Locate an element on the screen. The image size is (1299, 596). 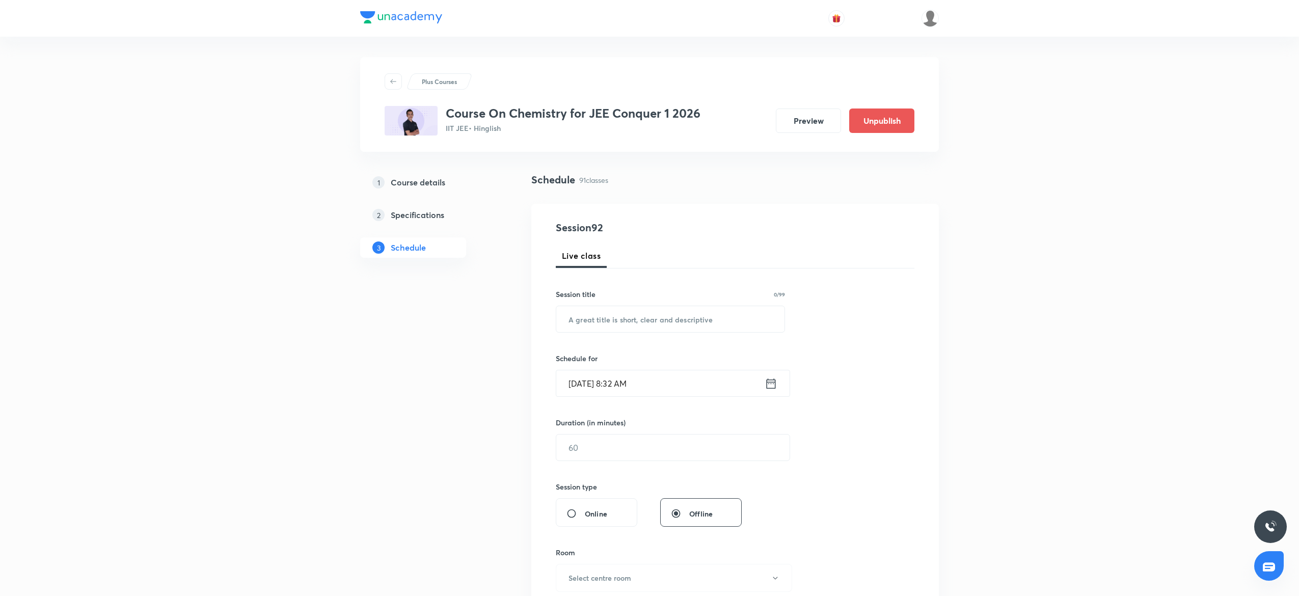
button: avatar is located at coordinates (837, 18).